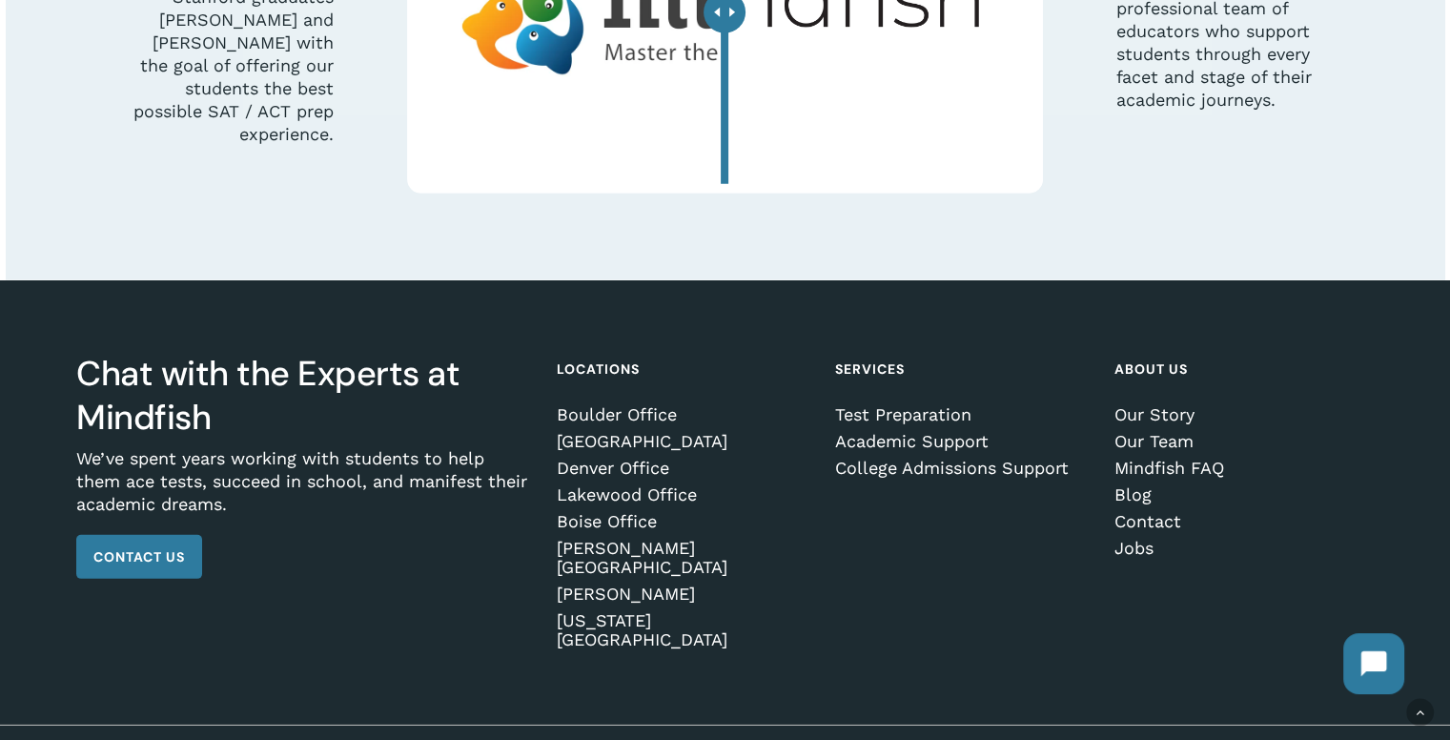 The width and height of the screenshot is (1450, 740). Describe the element at coordinates (1241, 441) in the screenshot. I see `a: Our Team` at that location.